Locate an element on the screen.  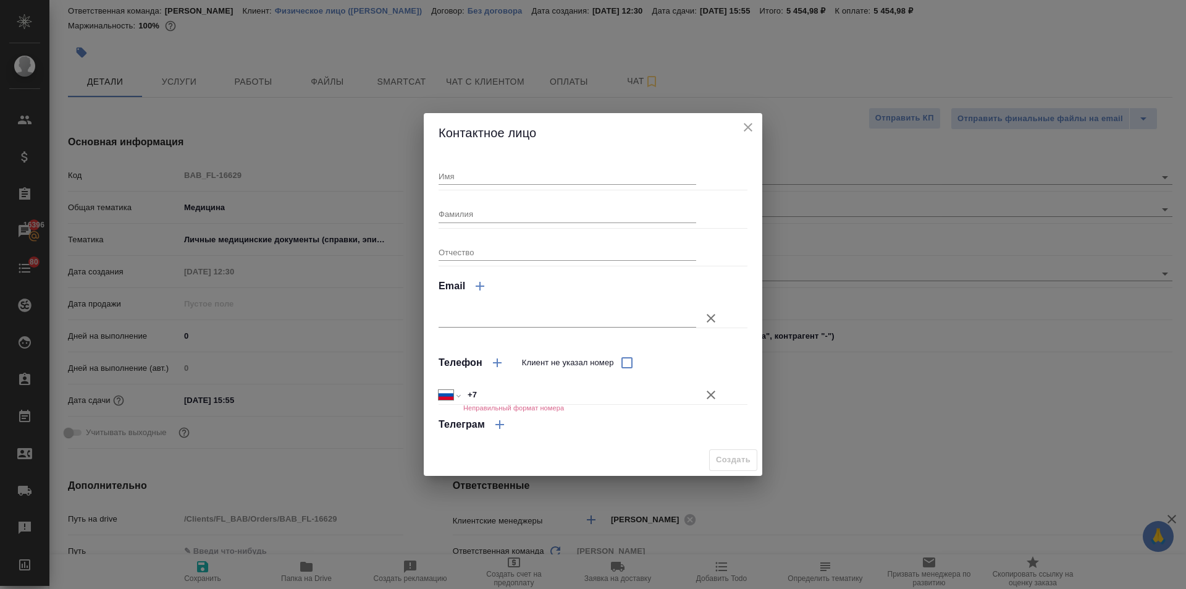
input: ✎ Введи что-нибудь is located at coordinates (579, 395).